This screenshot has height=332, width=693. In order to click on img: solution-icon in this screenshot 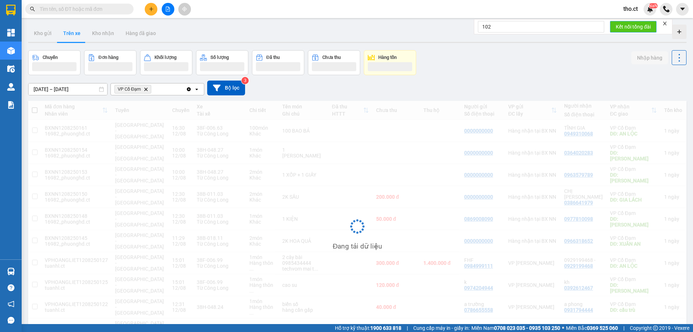, I will do `click(11, 105)`.